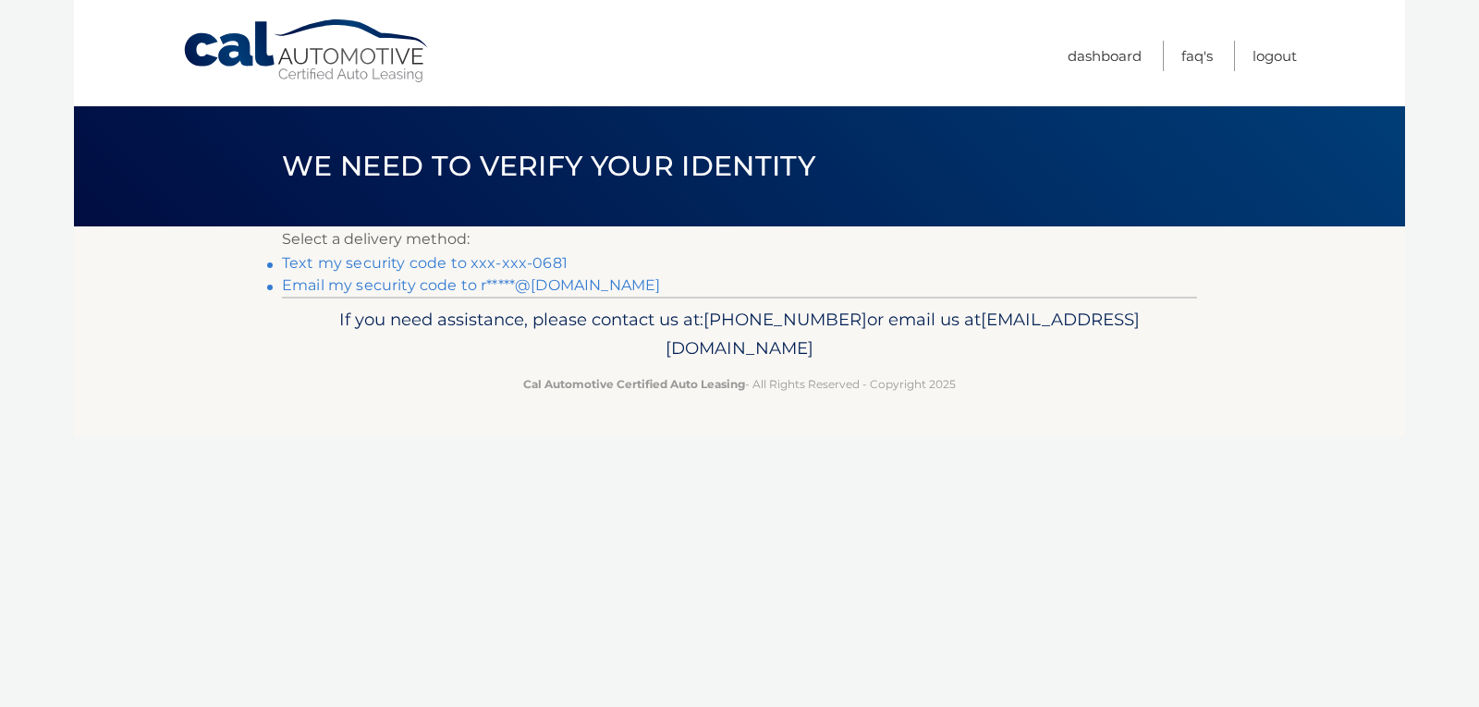 Image resolution: width=1479 pixels, height=707 pixels. I want to click on p: If you need assistance, please contact us at: or email us at, so click(740, 335).